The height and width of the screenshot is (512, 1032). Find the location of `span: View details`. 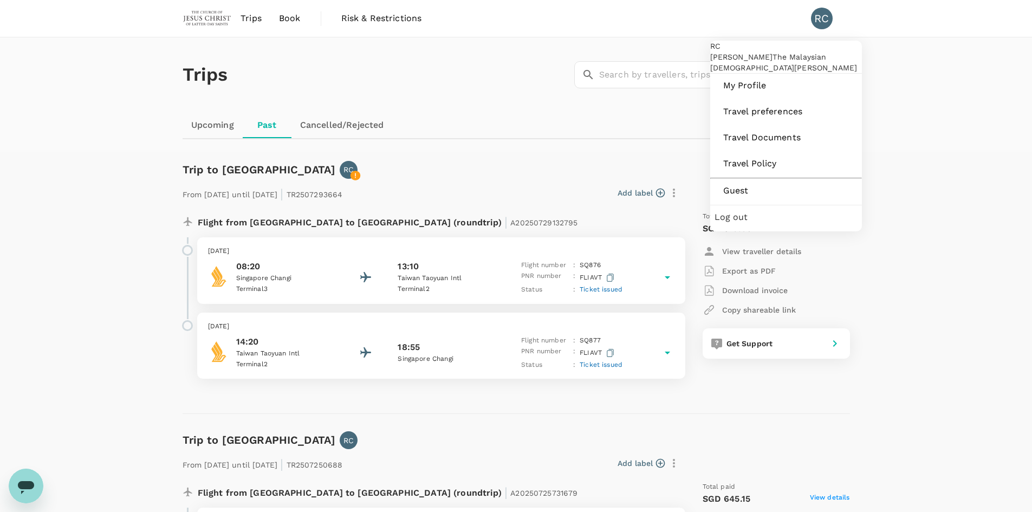

span: View details is located at coordinates (830, 499).